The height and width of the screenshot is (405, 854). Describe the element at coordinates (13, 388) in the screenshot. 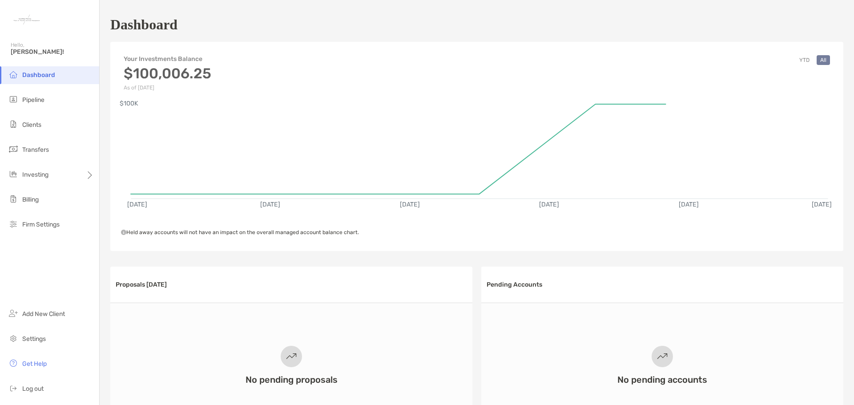

I see `img: logout icon` at that location.